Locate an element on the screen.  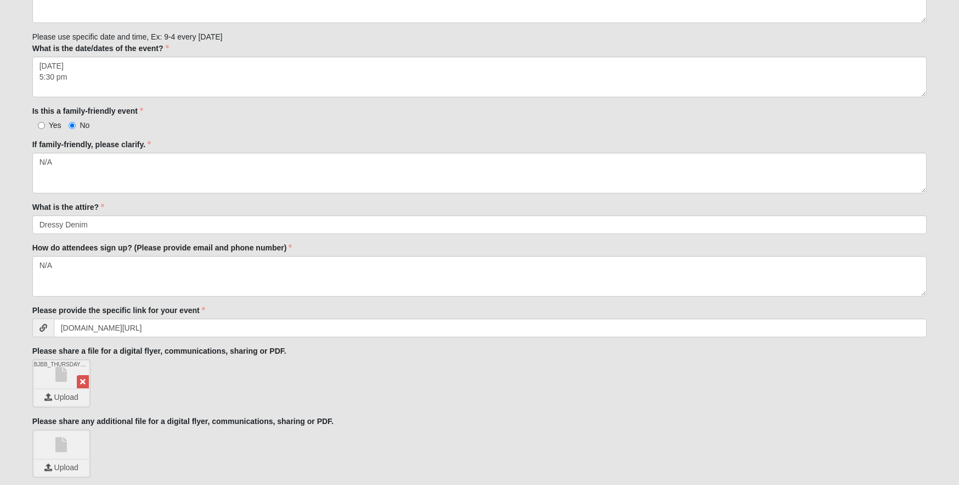
label: Please provide the specific link for your event is located at coordinates (119, 310).